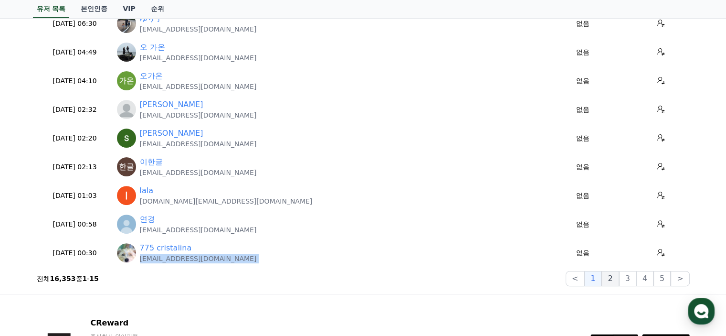 This screenshot has height=336, width=726. I want to click on img: https://lh3.googleusercontent.com/a/ACg8ocIbI_t0NQT5yW6LuAD0r4v4Cwp81btIb0r5PHbVE-O4Gv7iGw=s96-c, so click(127, 195).